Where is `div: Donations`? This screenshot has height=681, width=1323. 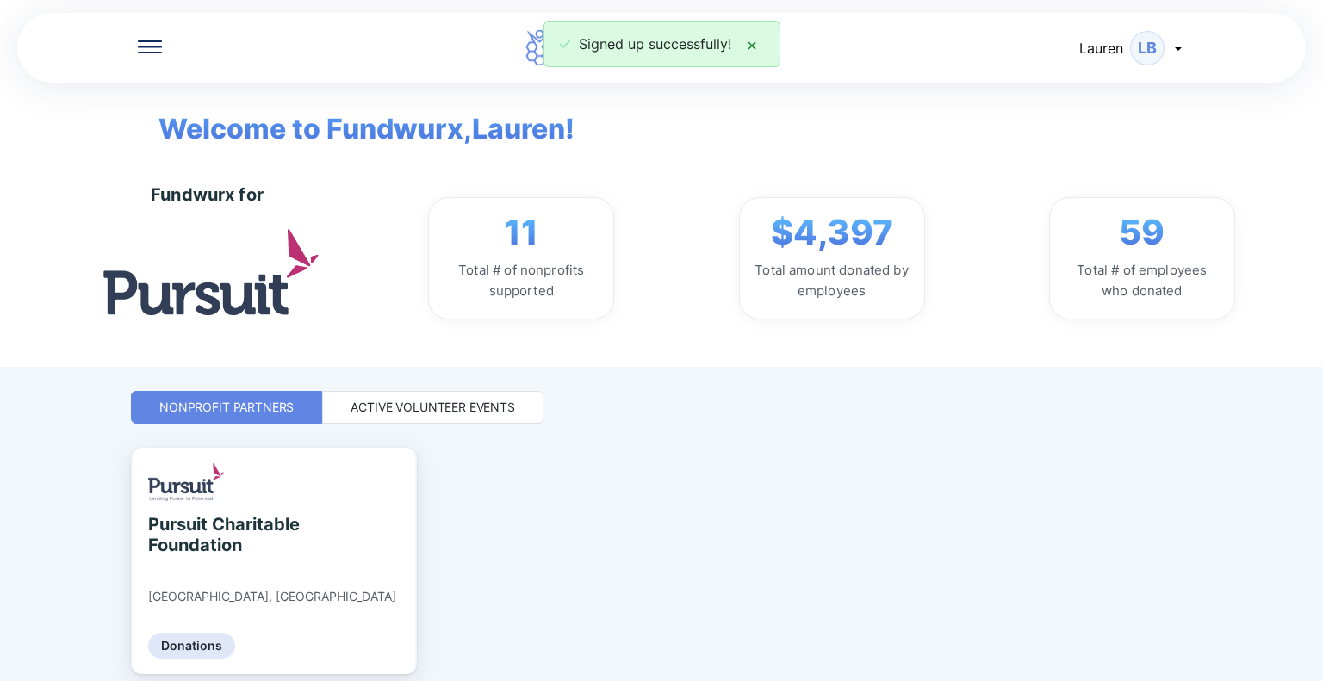
div: Donations is located at coordinates (191, 646).